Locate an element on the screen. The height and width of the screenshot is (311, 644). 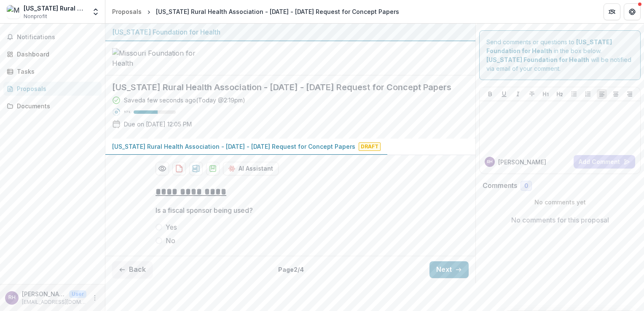
nav: breadcrumb is located at coordinates (255, 11).